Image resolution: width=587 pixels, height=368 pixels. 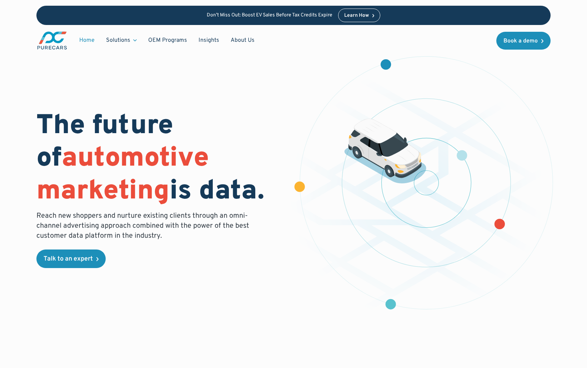 I want to click on p: Don’t Miss Out: Boost EV Sales Before Tax Credits Expire, so click(x=269, y=15).